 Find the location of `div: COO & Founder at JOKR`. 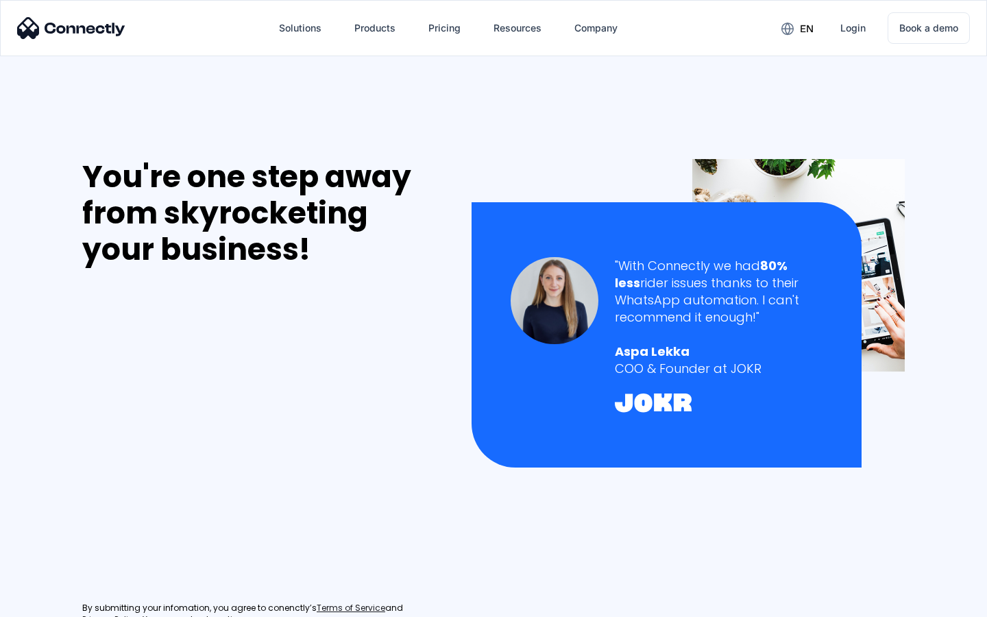

div: COO & Founder at JOKR is located at coordinates (718, 368).